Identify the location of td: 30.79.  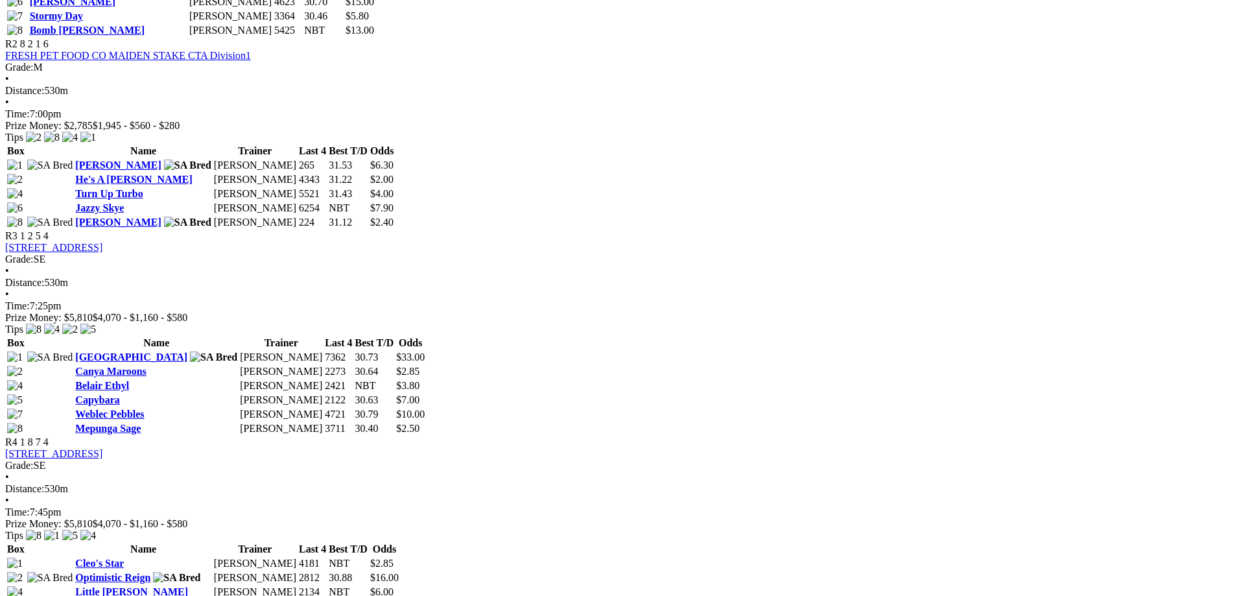
(375, 414).